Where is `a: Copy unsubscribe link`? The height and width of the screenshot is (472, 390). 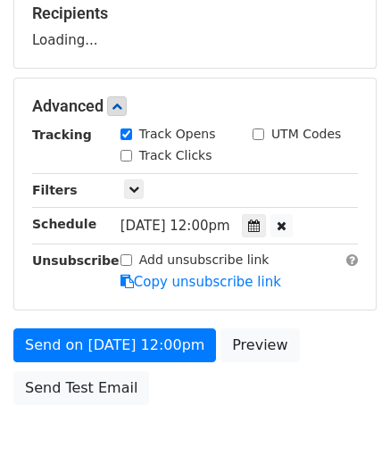
a: Copy unsubscribe link is located at coordinates (201, 282).